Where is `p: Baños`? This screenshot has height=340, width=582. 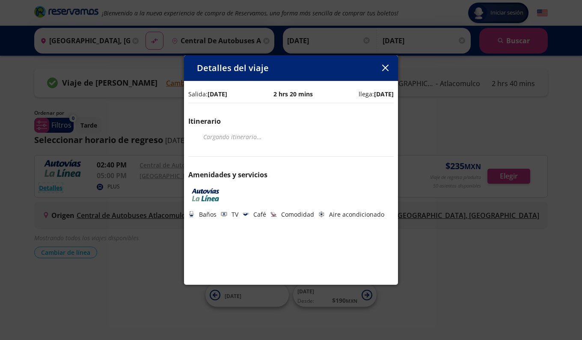 p: Baños is located at coordinates (208, 214).